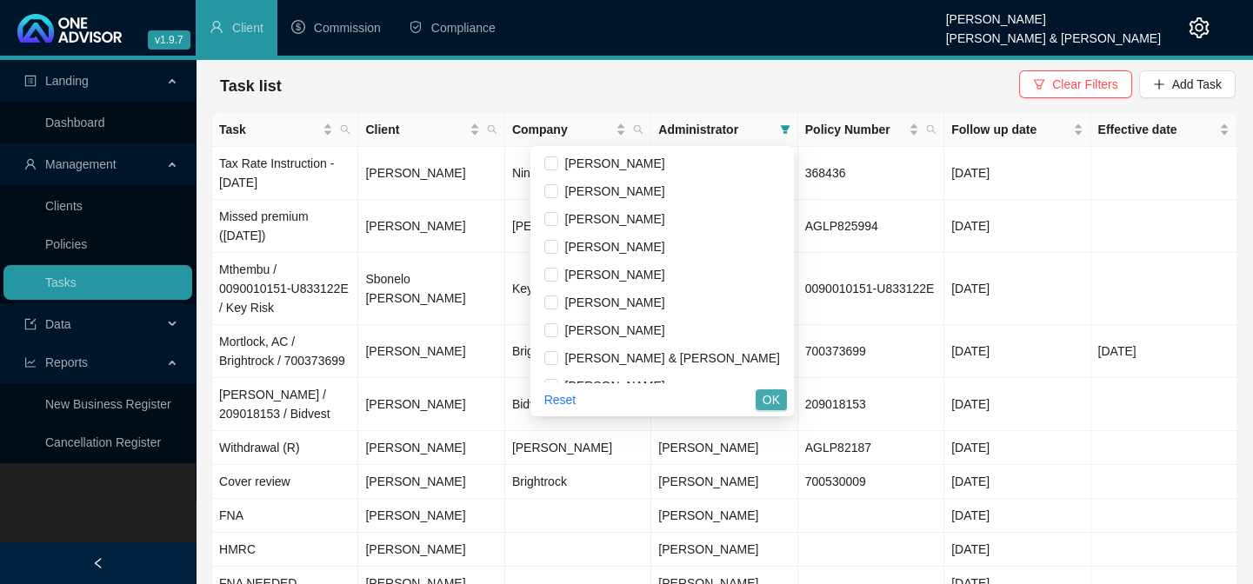 The image size is (1253, 584). I want to click on span: Reports, so click(66, 362).